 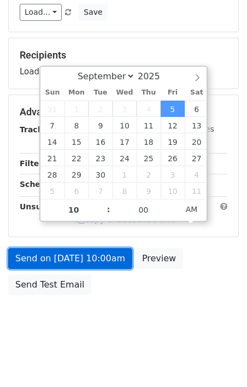 I want to click on input: Minute, so click(x=144, y=210).